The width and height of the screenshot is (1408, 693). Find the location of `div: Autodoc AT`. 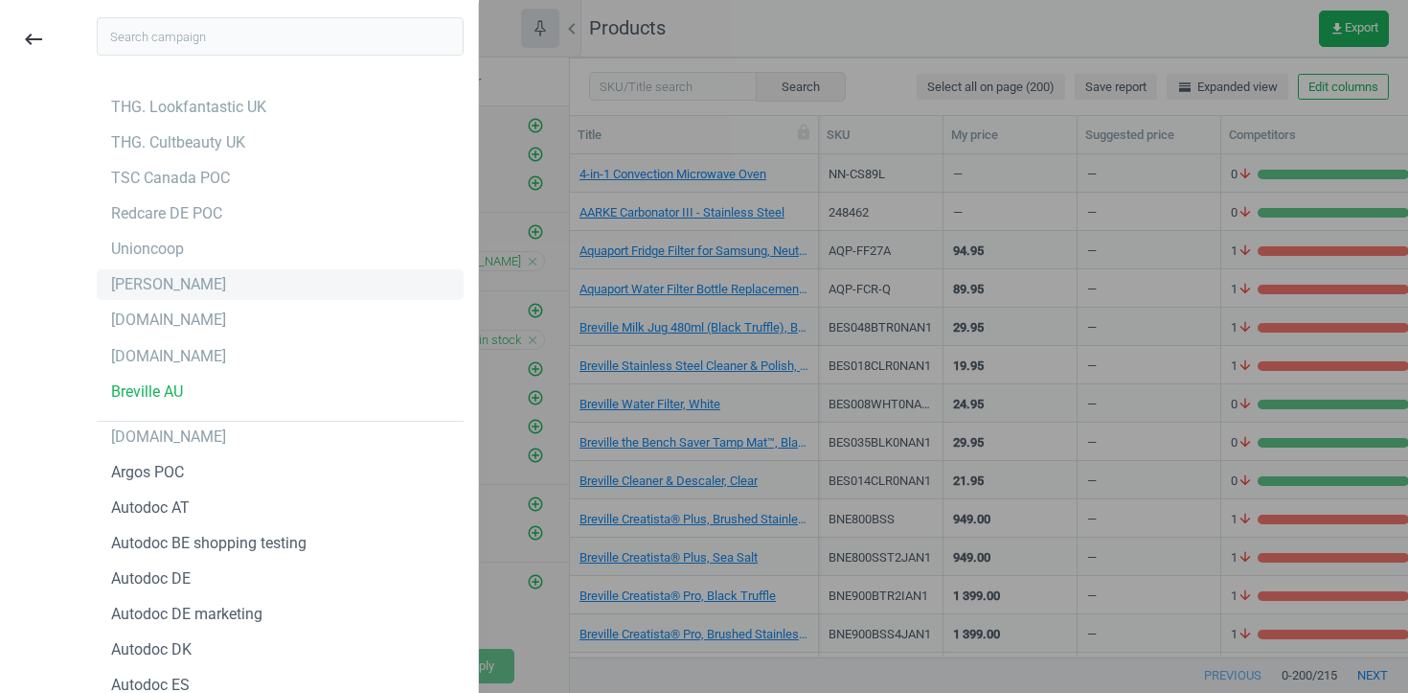

div: Autodoc AT is located at coordinates (150, 508).